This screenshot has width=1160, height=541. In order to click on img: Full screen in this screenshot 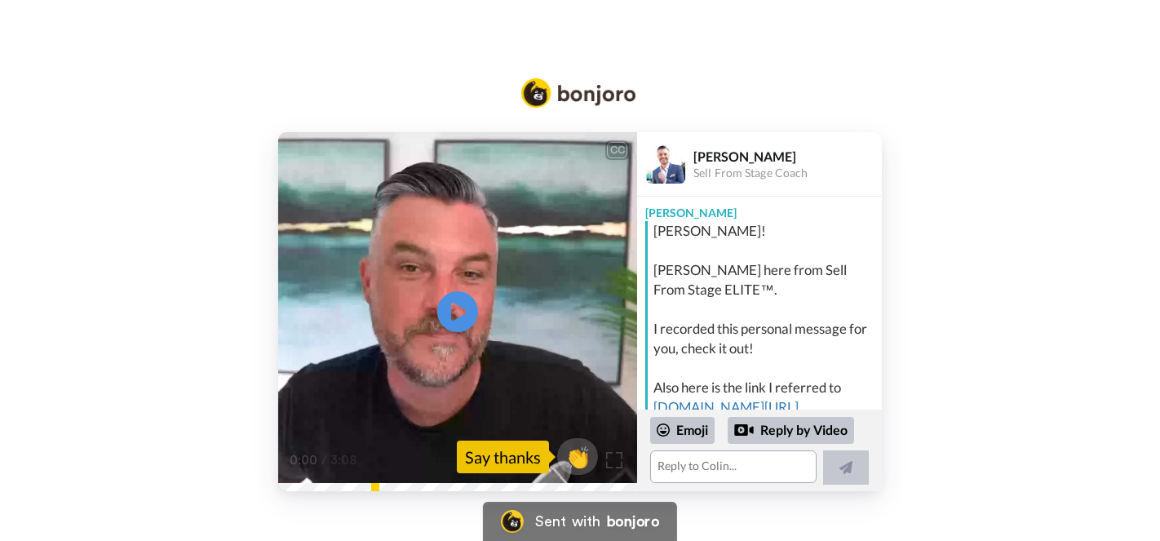, I will do `click(614, 460)`.